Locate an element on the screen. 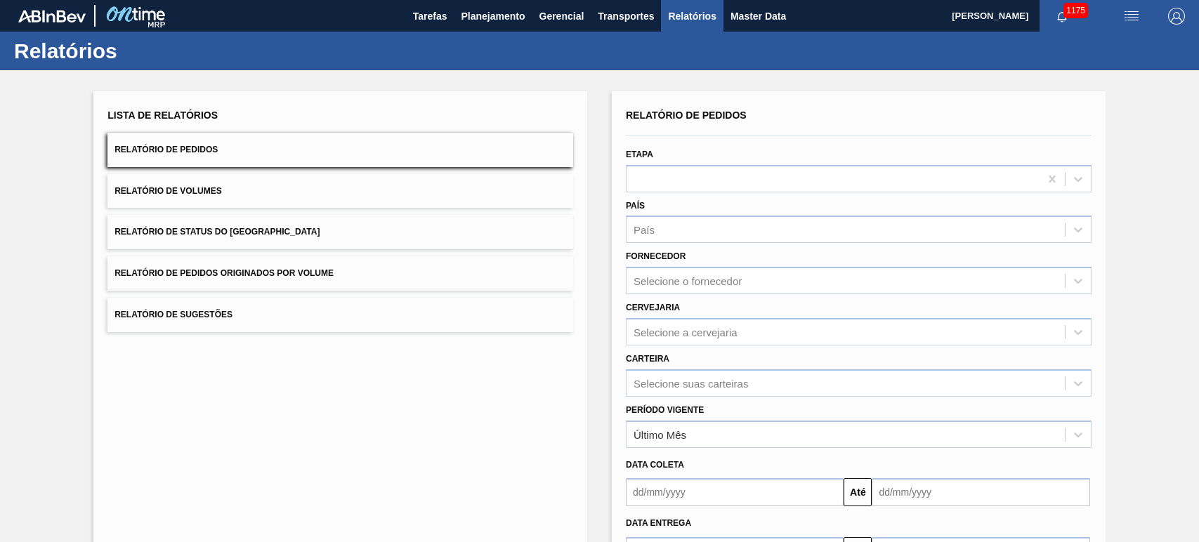 Image resolution: width=1199 pixels, height=542 pixels. img: Logout is located at coordinates (1177, 16).